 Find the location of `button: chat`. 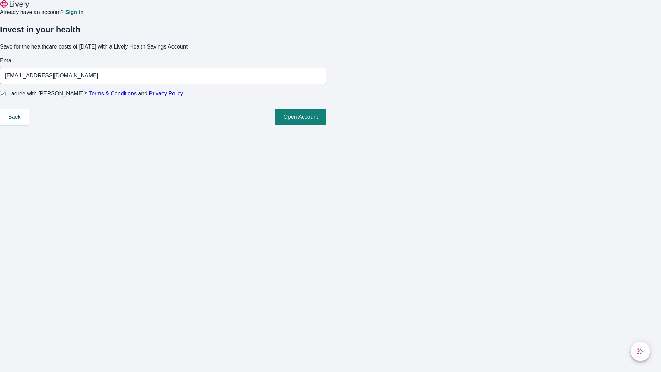

button: chat is located at coordinates (640, 351).